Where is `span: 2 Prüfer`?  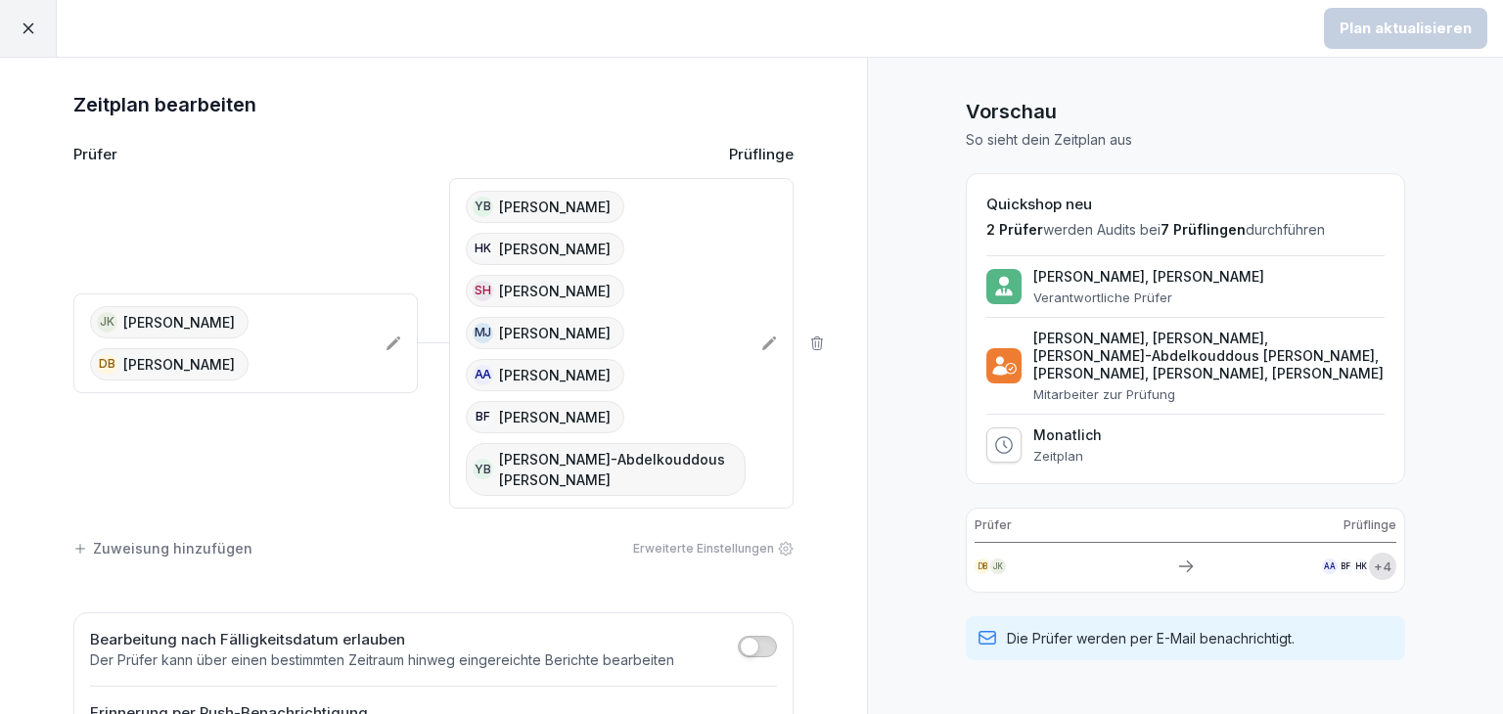
span: 2 Prüfer is located at coordinates (1015, 229).